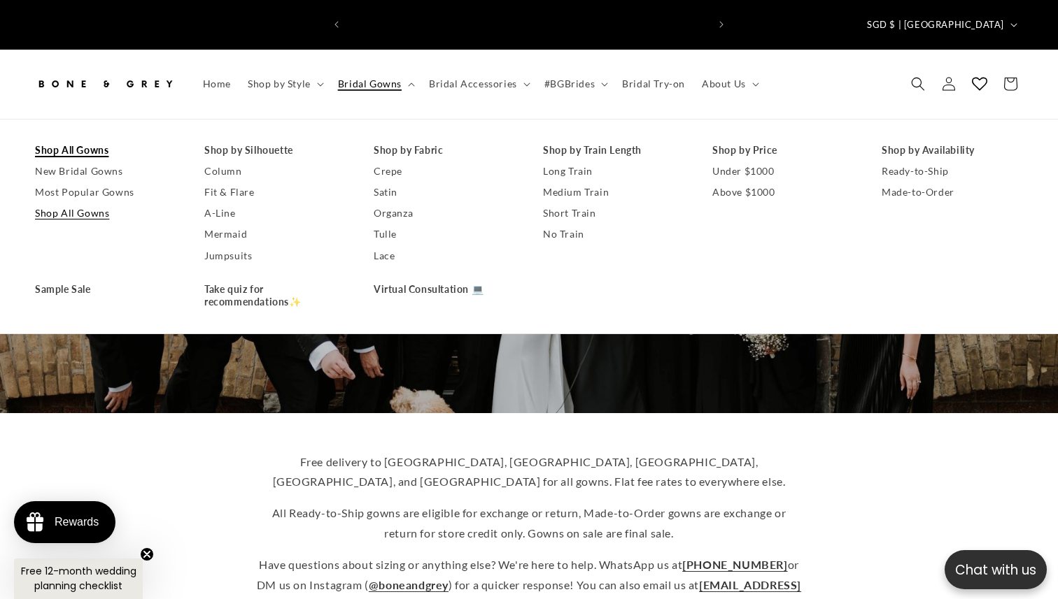 The image size is (1058, 599). Describe the element at coordinates (613, 150) in the screenshot. I see `a: Shop by Train Length` at that location.